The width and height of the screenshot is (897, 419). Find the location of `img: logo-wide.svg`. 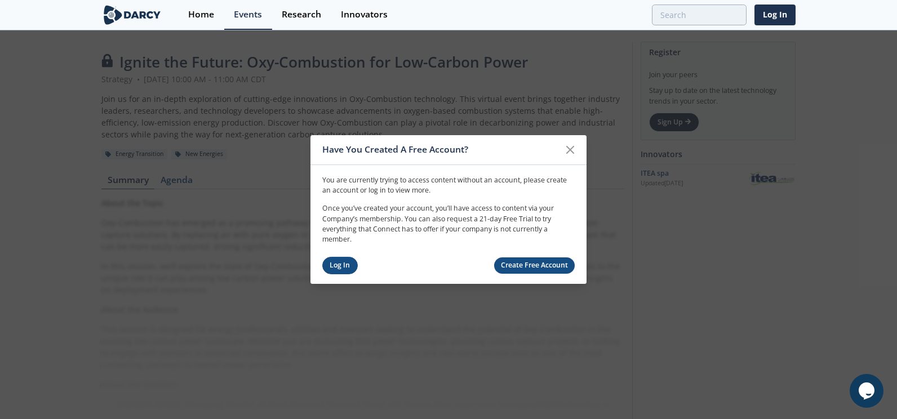

img: logo-wide.svg is located at coordinates (132, 15).